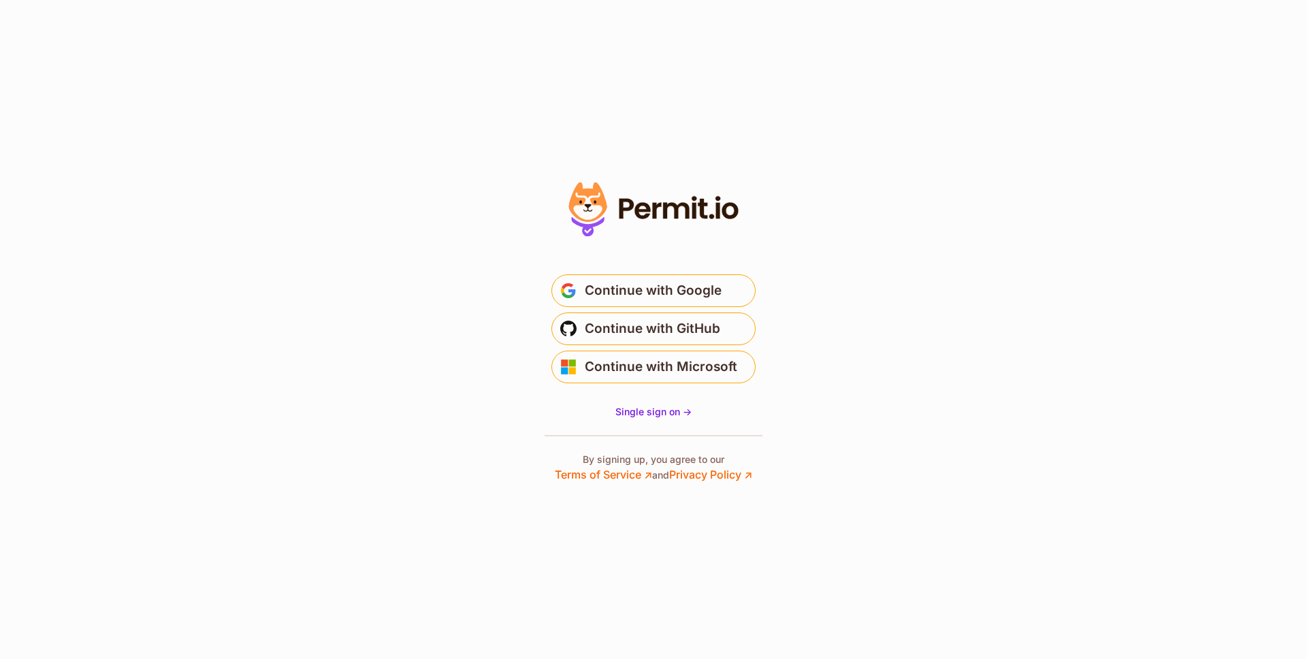 The image size is (1307, 659). Describe the element at coordinates (653, 291) in the screenshot. I see `span: Continue with Google` at that location.